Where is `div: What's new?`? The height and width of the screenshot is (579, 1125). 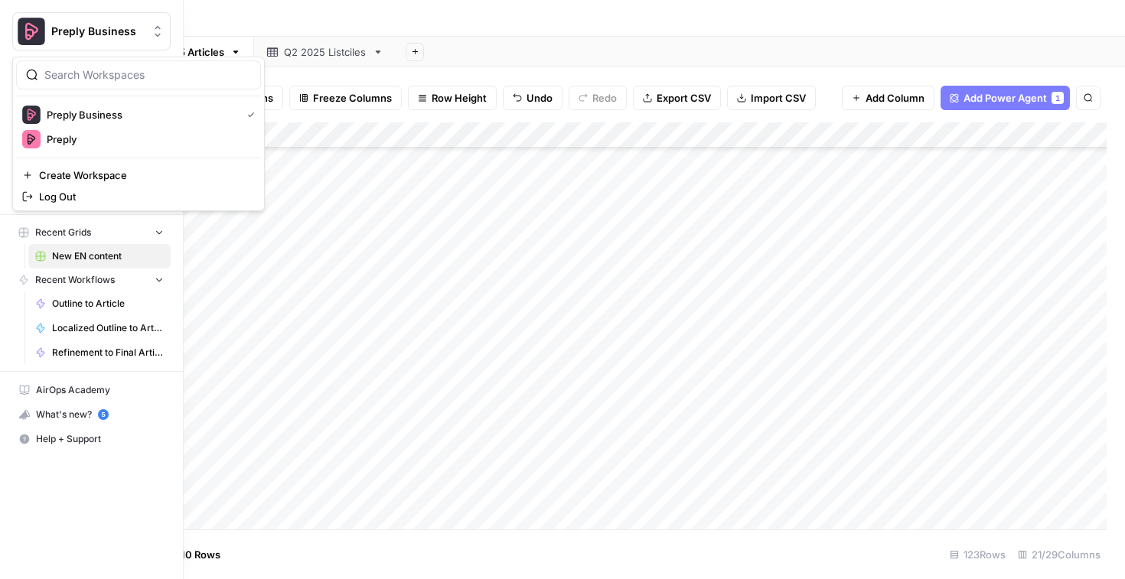 div: What's new? is located at coordinates (91, 415).